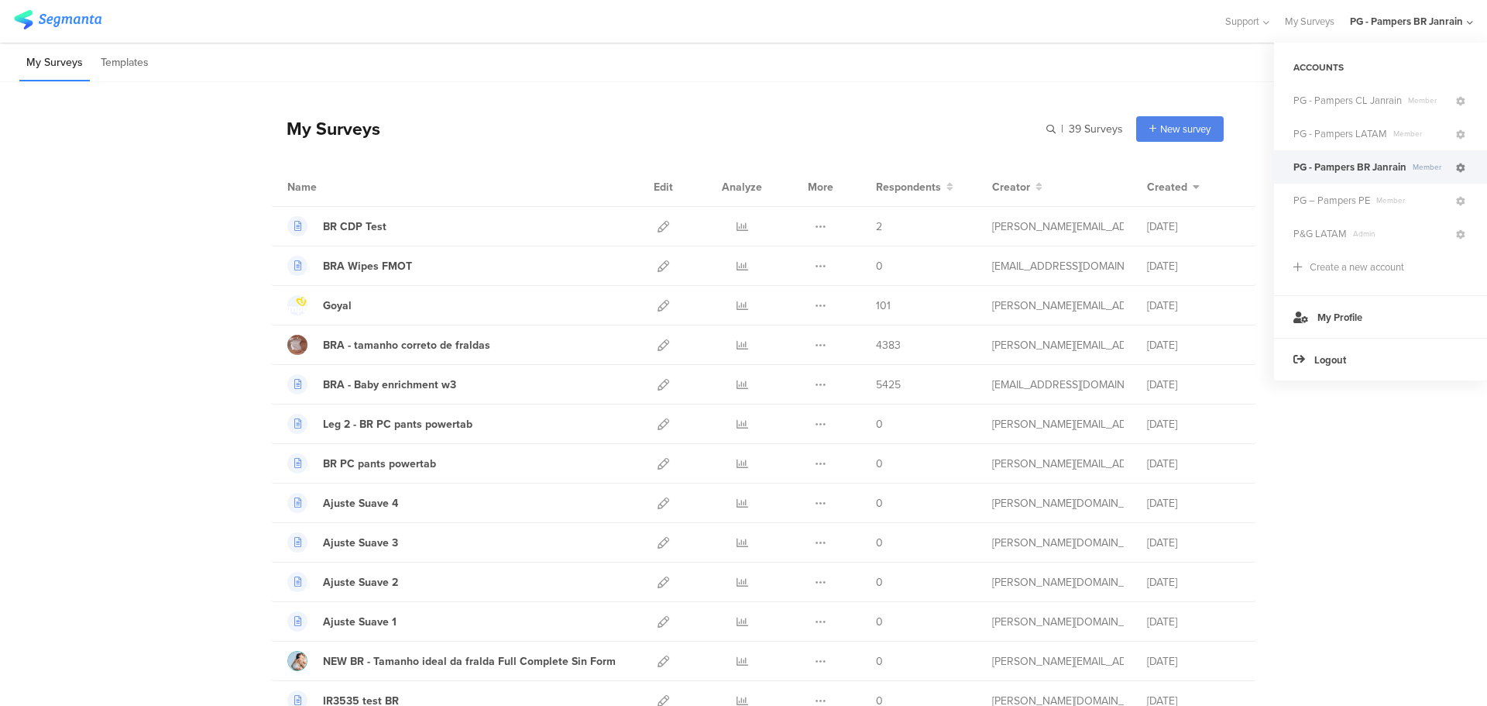 This screenshot has width=1487, height=706. I want to click on div: My Surveys, so click(325, 129).